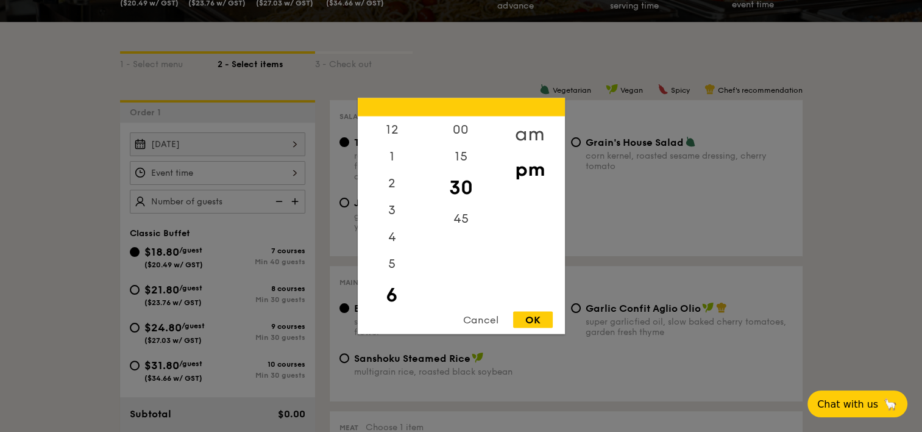 This screenshot has height=432, width=922. What do you see at coordinates (392, 183) in the screenshot?
I see `div: 2` at bounding box center [392, 183].